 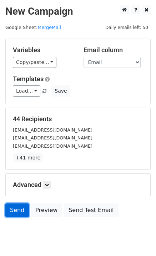 What do you see at coordinates (127, 28) in the screenshot?
I see `span: Daily emails left: 50` at bounding box center [127, 28].